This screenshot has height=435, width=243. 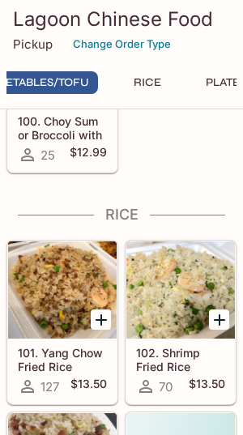 I want to click on button: Change Order Type, so click(x=122, y=44).